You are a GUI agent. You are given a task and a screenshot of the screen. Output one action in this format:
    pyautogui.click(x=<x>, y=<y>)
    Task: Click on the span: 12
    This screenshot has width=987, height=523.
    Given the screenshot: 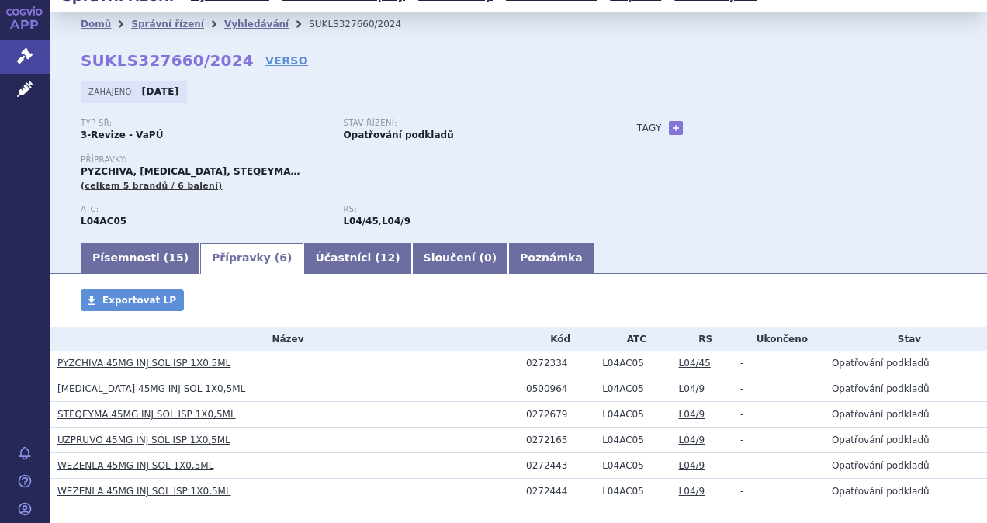 What is the action you would take?
    pyautogui.click(x=387, y=258)
    